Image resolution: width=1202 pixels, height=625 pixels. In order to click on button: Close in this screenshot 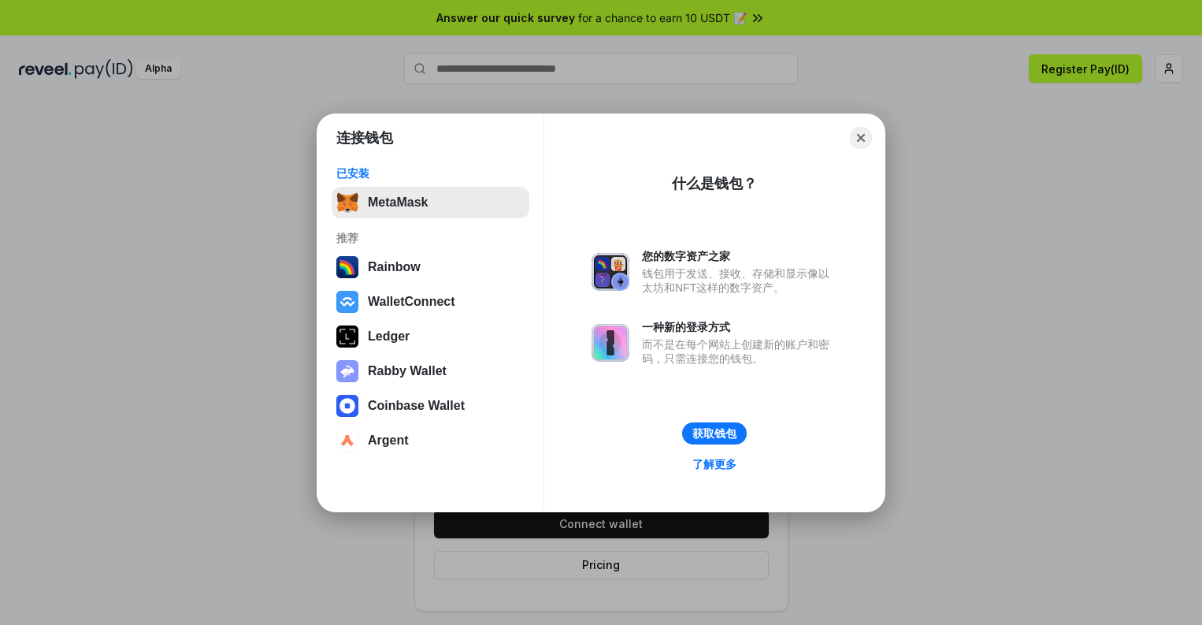, I will do `click(861, 138)`.